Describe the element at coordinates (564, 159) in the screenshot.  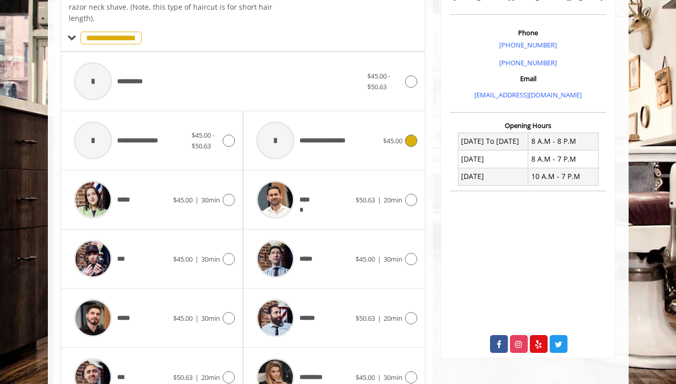
I see `td: 8 A.M - 7 P.M` at that location.